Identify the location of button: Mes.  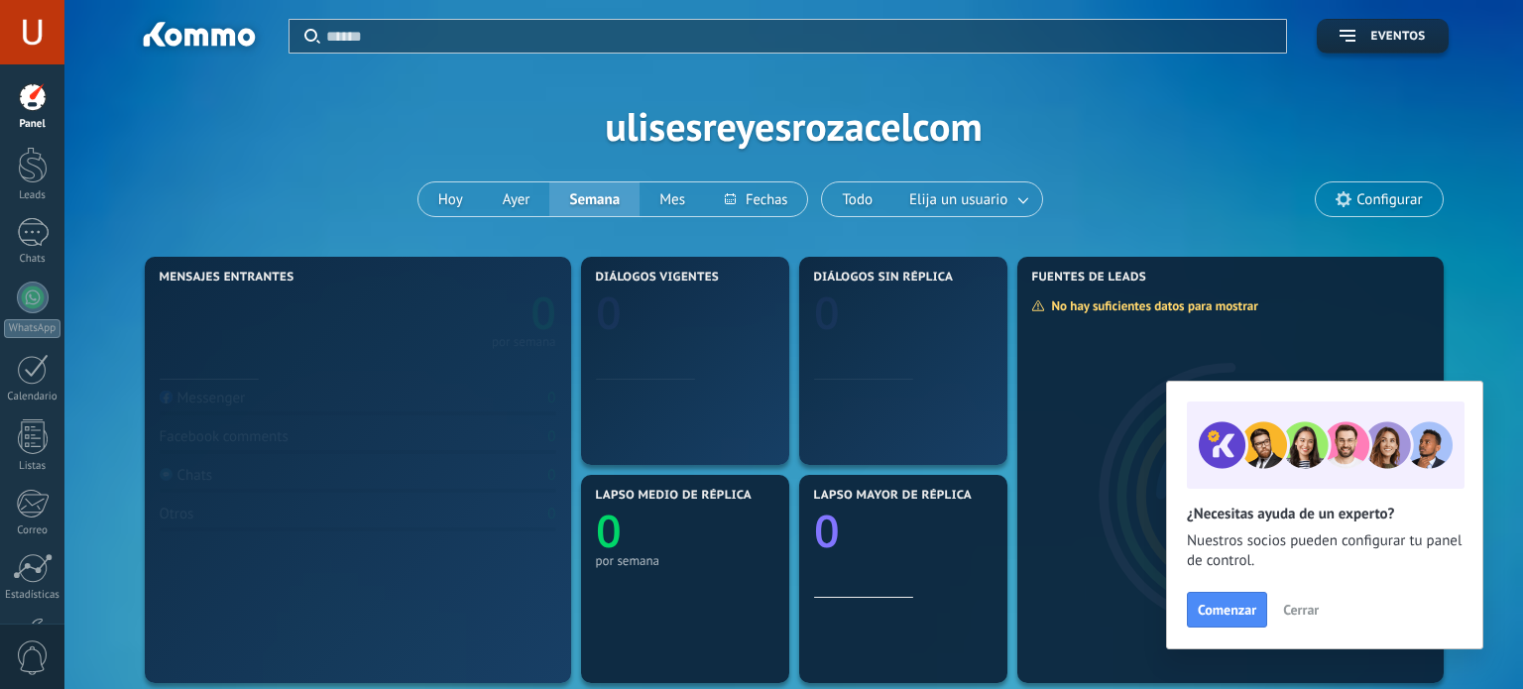
(672, 199).